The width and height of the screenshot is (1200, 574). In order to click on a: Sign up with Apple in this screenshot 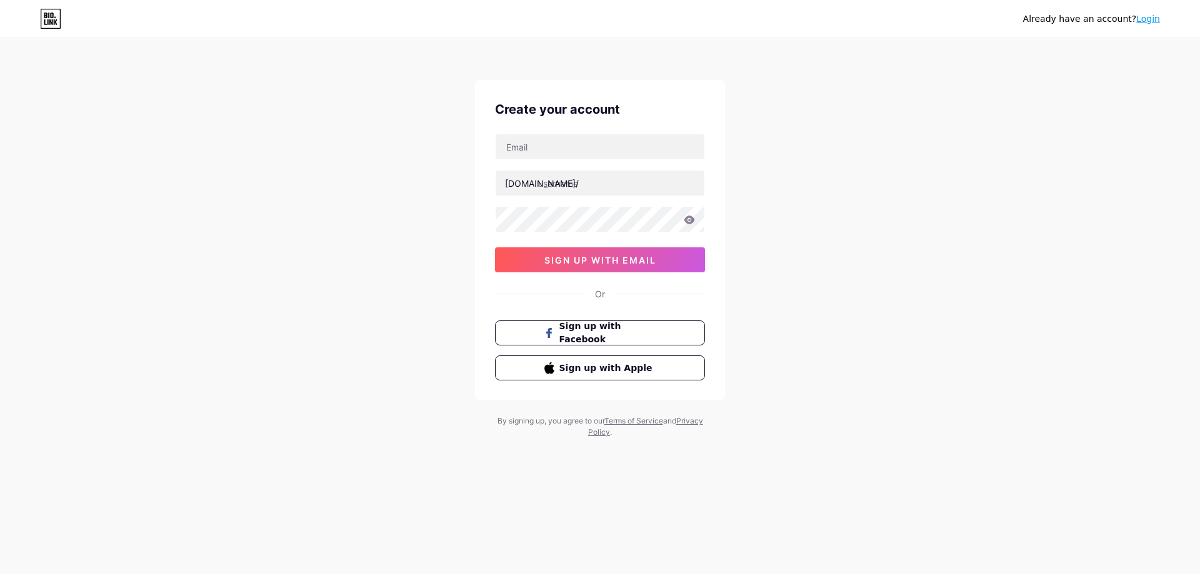, I will do `click(600, 368)`.